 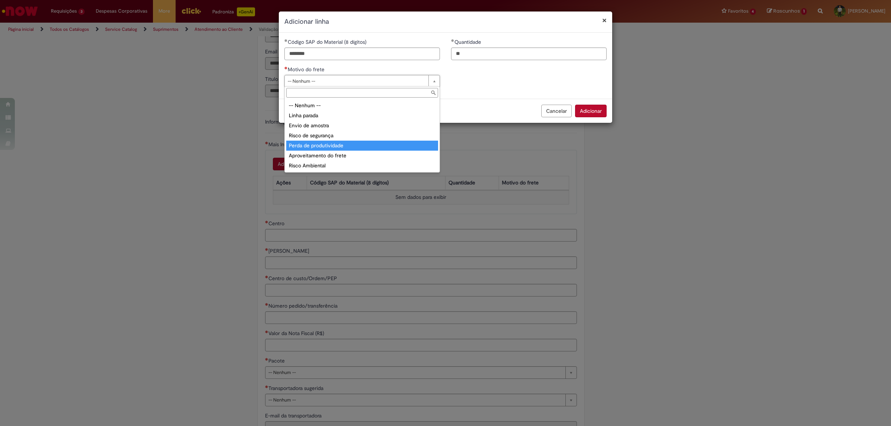 I want to click on div: Risco de segurança, so click(x=362, y=136).